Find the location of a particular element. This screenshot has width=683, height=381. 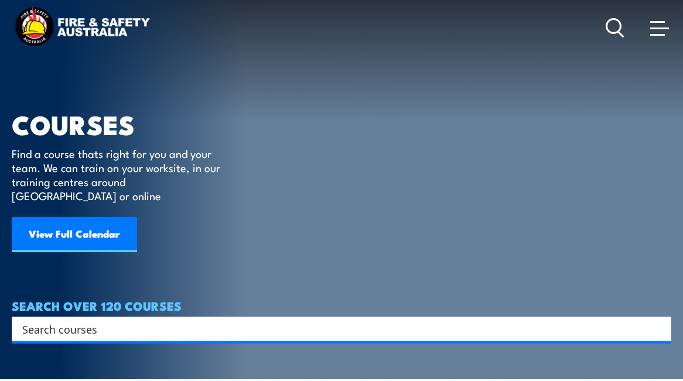

h4: SEARCH OVER 120 COURSES is located at coordinates (342, 306).